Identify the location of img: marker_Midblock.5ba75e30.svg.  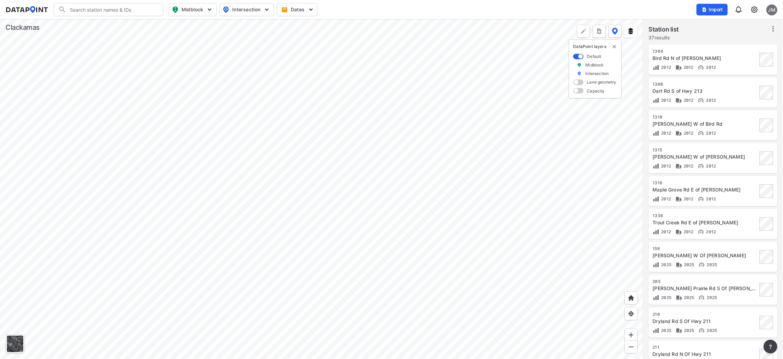
(580, 65).